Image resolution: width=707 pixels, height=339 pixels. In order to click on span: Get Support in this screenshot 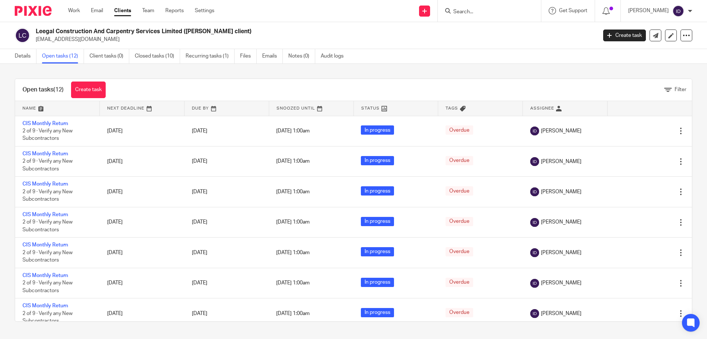, I will do `click(573, 11)`.